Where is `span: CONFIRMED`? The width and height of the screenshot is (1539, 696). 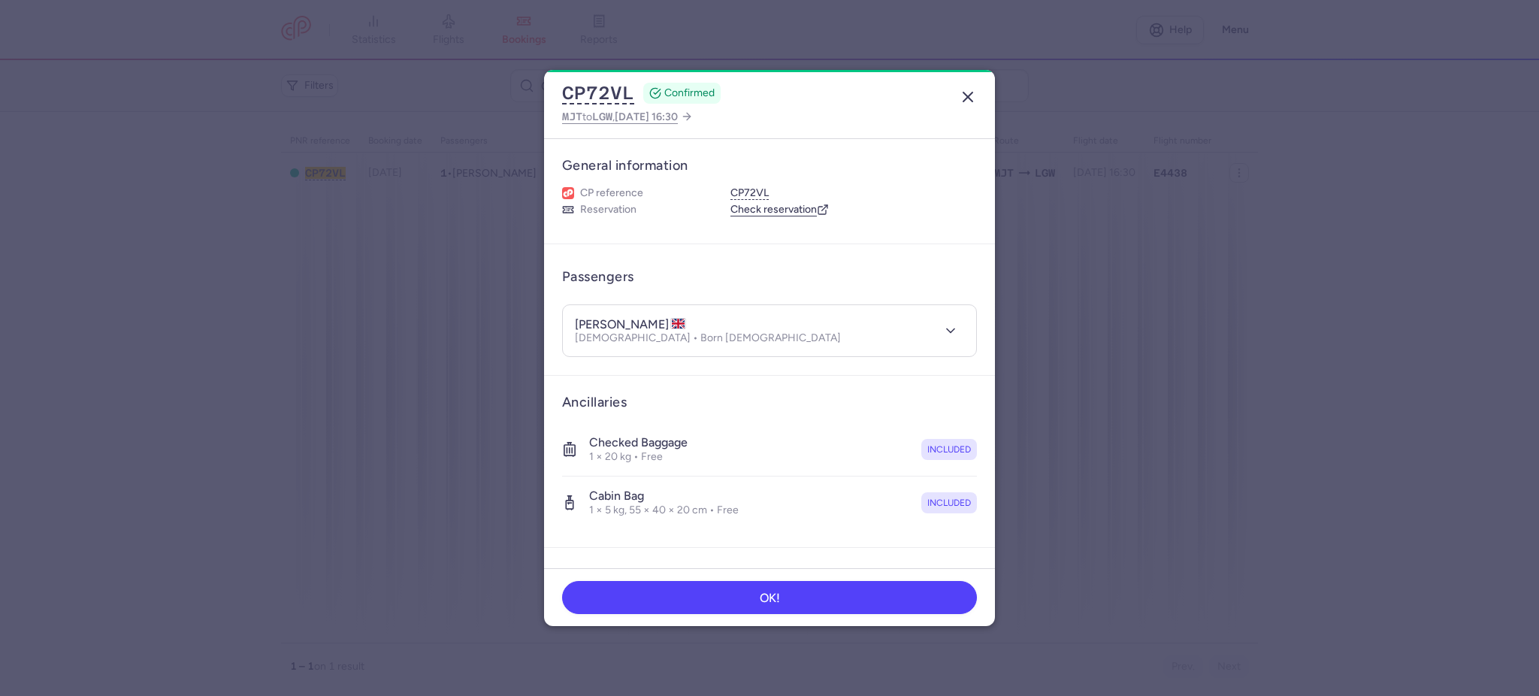
span: CONFIRMED is located at coordinates (689, 93).